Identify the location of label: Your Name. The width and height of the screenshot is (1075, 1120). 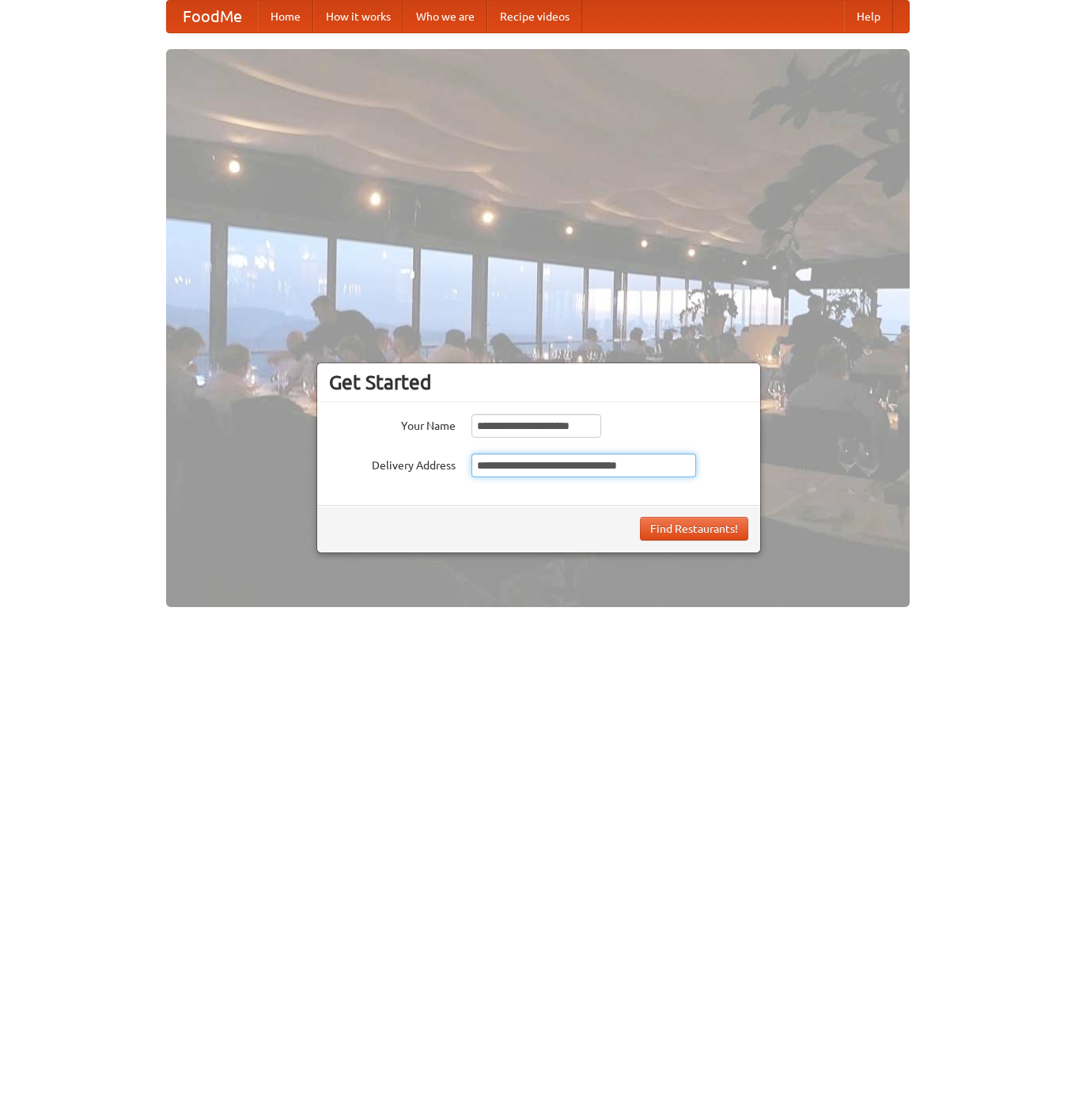
(392, 423).